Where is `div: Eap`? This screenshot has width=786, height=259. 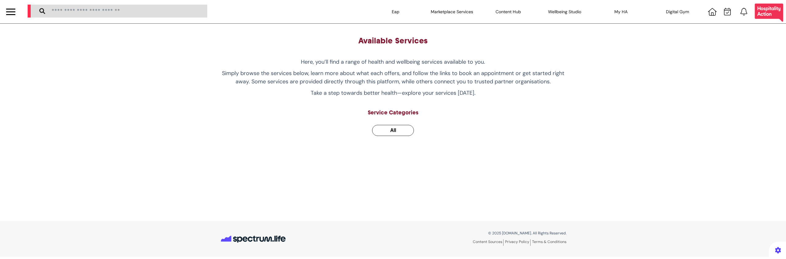 div: Eap is located at coordinates (396, 12).